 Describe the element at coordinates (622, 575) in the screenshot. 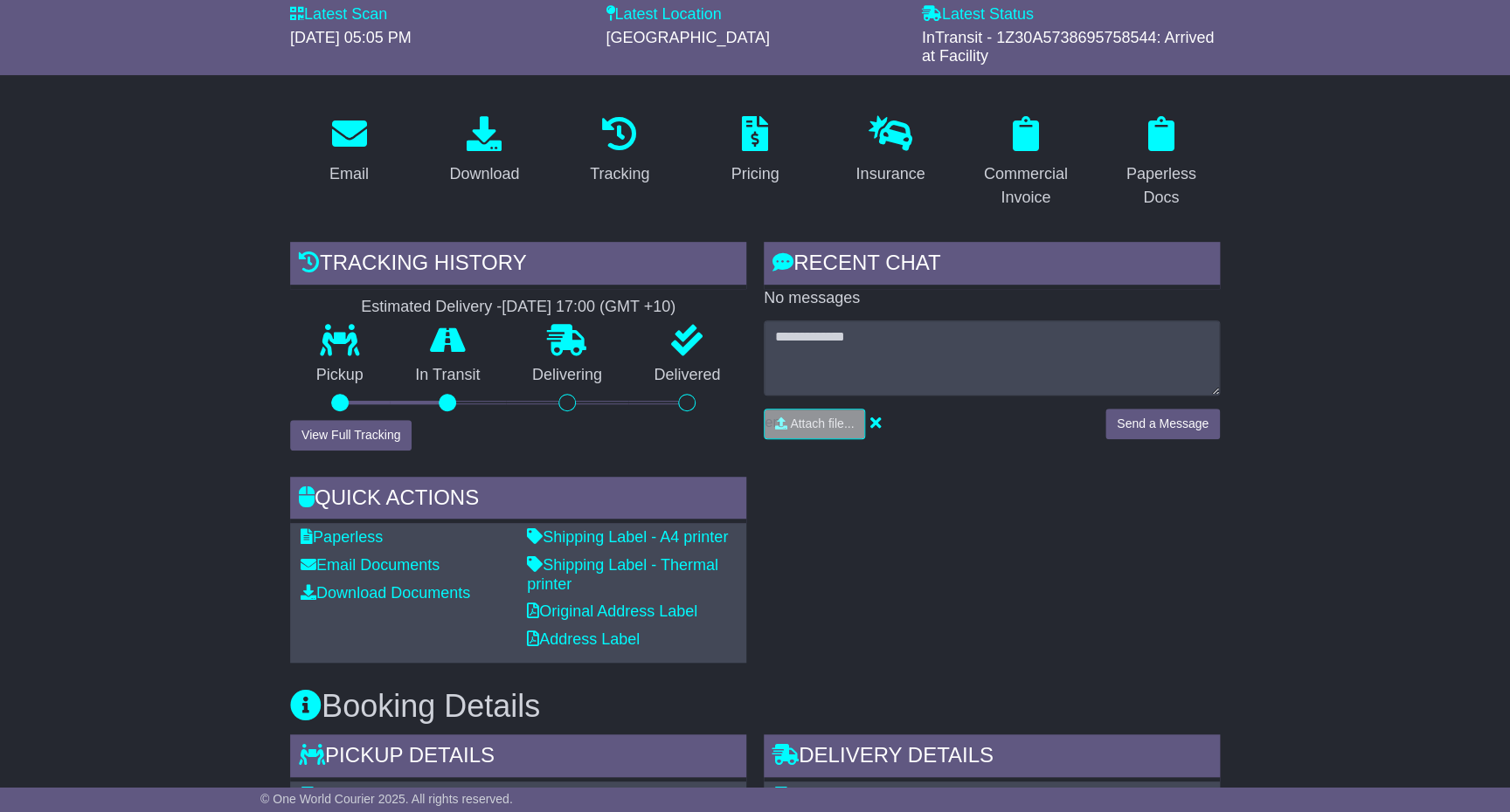

I see `a: Shipping Label - Thermal printer` at that location.